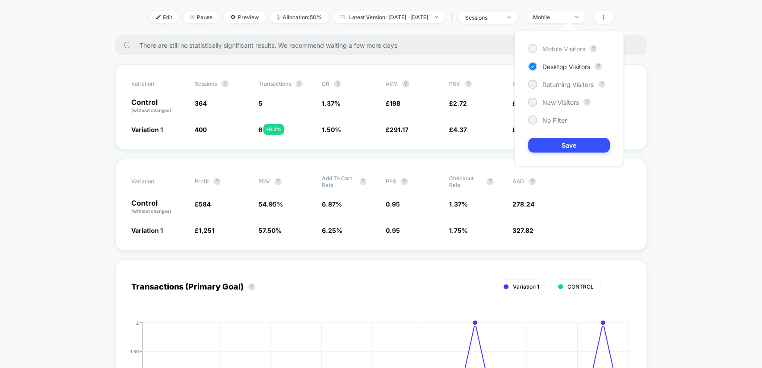  Describe the element at coordinates (205, 204) in the screenshot. I see `span: 584` at that location.